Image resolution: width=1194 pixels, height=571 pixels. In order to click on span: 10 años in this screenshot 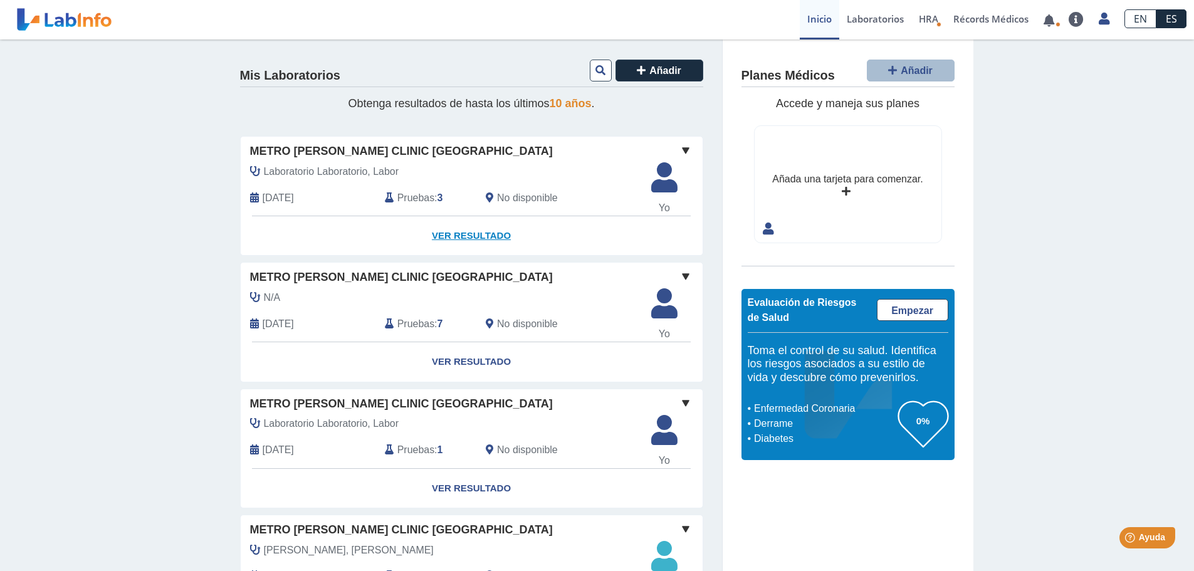, I will do `click(570, 103)`.